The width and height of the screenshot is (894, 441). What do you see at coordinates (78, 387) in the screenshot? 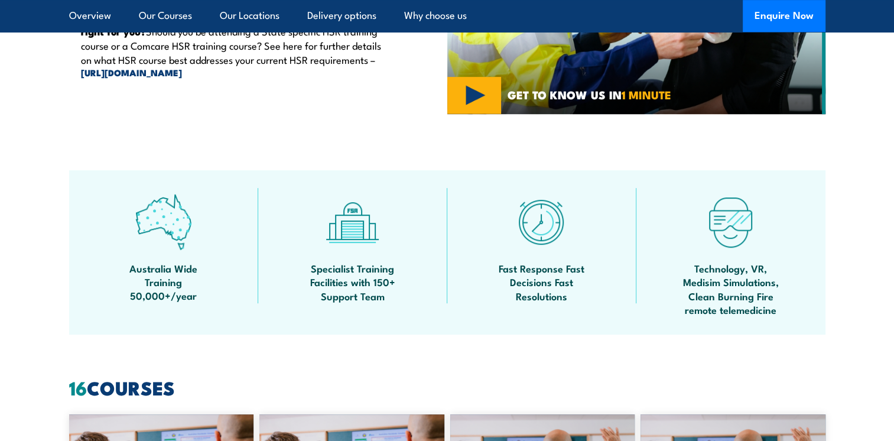
I see `strong: 16` at bounding box center [78, 387].